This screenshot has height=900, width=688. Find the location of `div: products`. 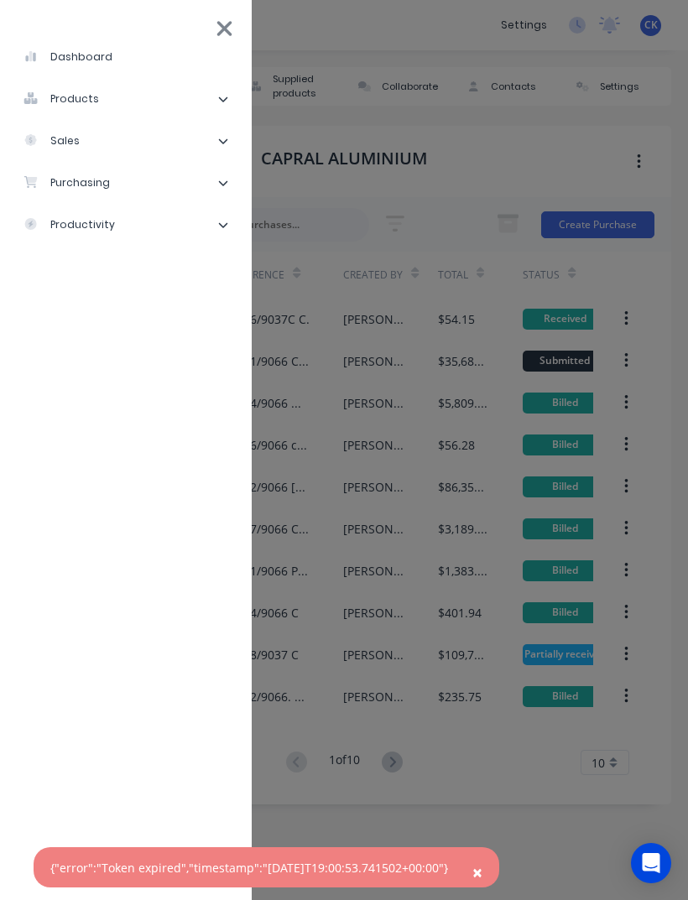

div: products is located at coordinates (61, 99).